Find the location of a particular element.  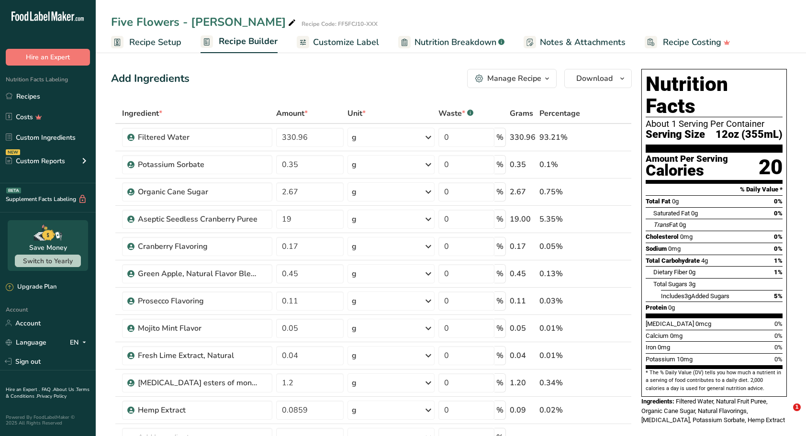

div: 0.09 is located at coordinates (523, 410).